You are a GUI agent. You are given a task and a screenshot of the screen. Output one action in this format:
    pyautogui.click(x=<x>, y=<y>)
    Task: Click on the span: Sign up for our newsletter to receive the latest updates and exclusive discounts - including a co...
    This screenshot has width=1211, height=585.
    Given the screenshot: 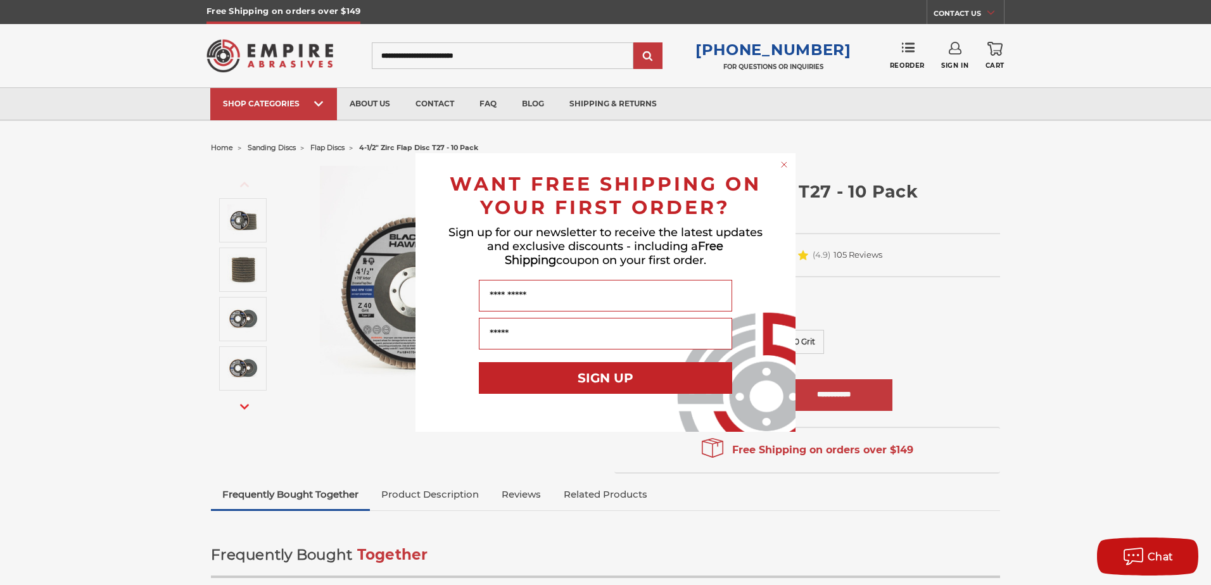 What is the action you would take?
    pyautogui.click(x=605, y=246)
    